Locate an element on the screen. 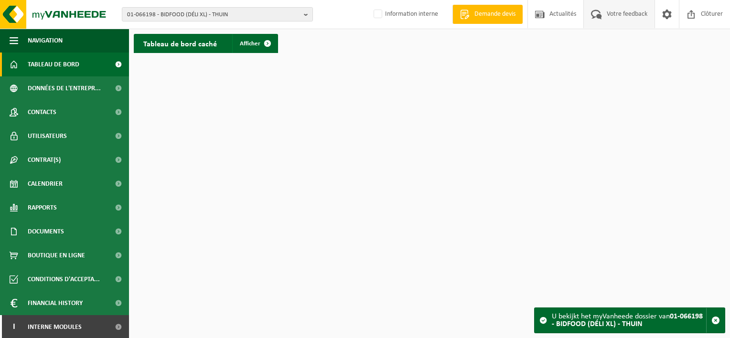 The image size is (730, 338). h2: Tableau de bord caché is located at coordinates (180, 43).